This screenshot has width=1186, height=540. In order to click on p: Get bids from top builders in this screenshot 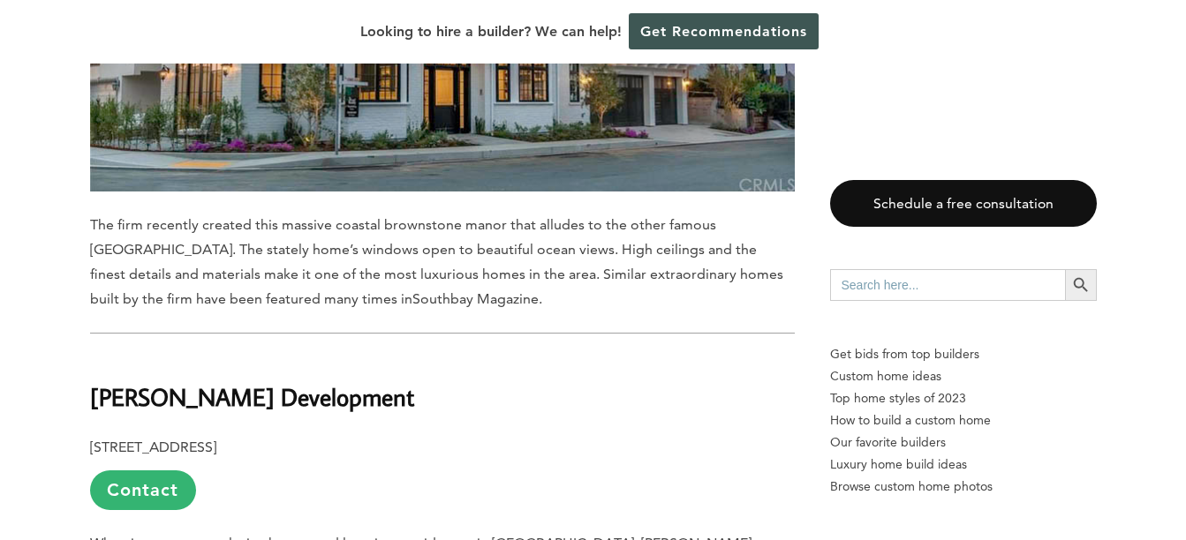, I will do `click(963, 354)`.